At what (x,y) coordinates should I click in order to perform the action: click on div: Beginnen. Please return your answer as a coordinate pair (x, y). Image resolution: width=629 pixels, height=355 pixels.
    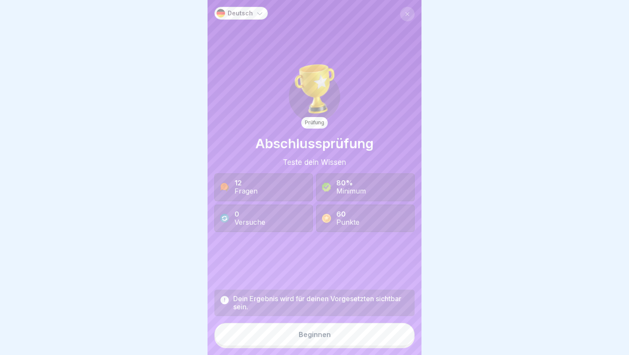
    Looking at the image, I should click on (314, 335).